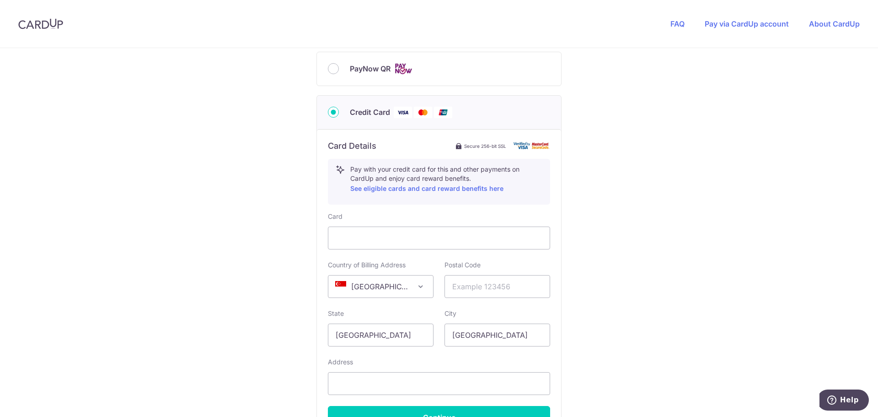 The image size is (878, 417). What do you see at coordinates (370, 69) in the screenshot?
I see `span: PayNow QR` at bounding box center [370, 69].